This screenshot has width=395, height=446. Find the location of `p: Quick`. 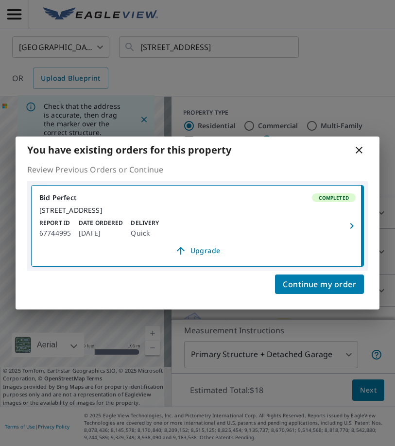

p: Quick is located at coordinates (145, 233).